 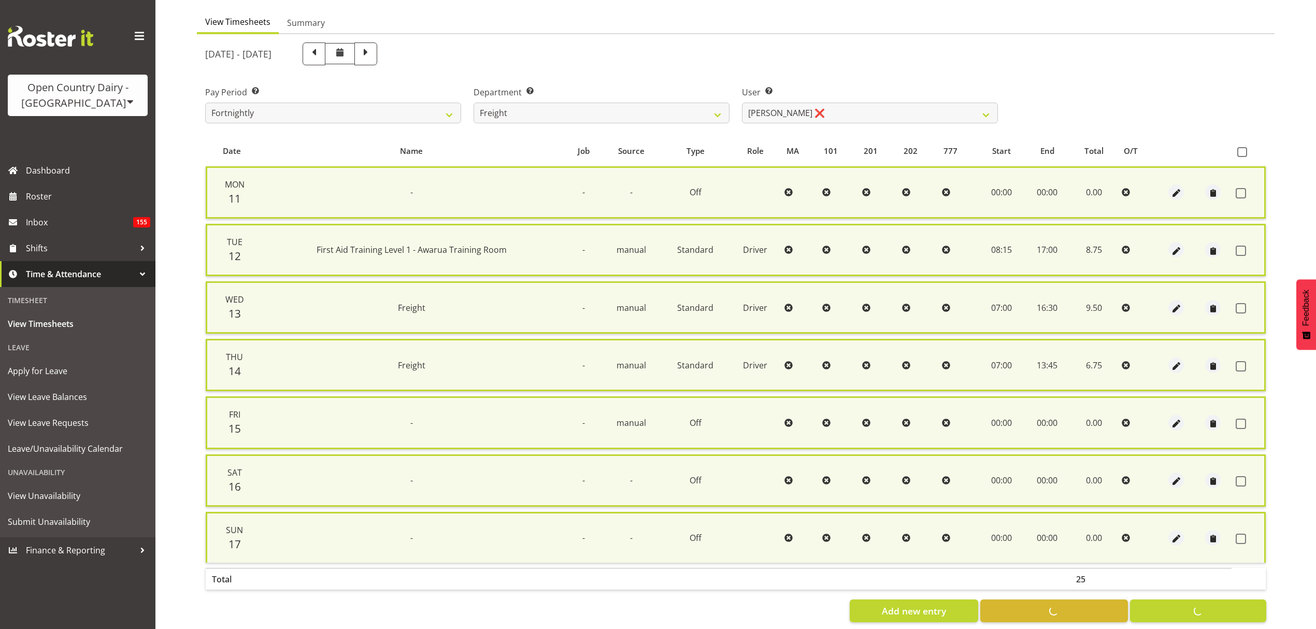 I want to click on a: Apply for Leave, so click(x=78, y=371).